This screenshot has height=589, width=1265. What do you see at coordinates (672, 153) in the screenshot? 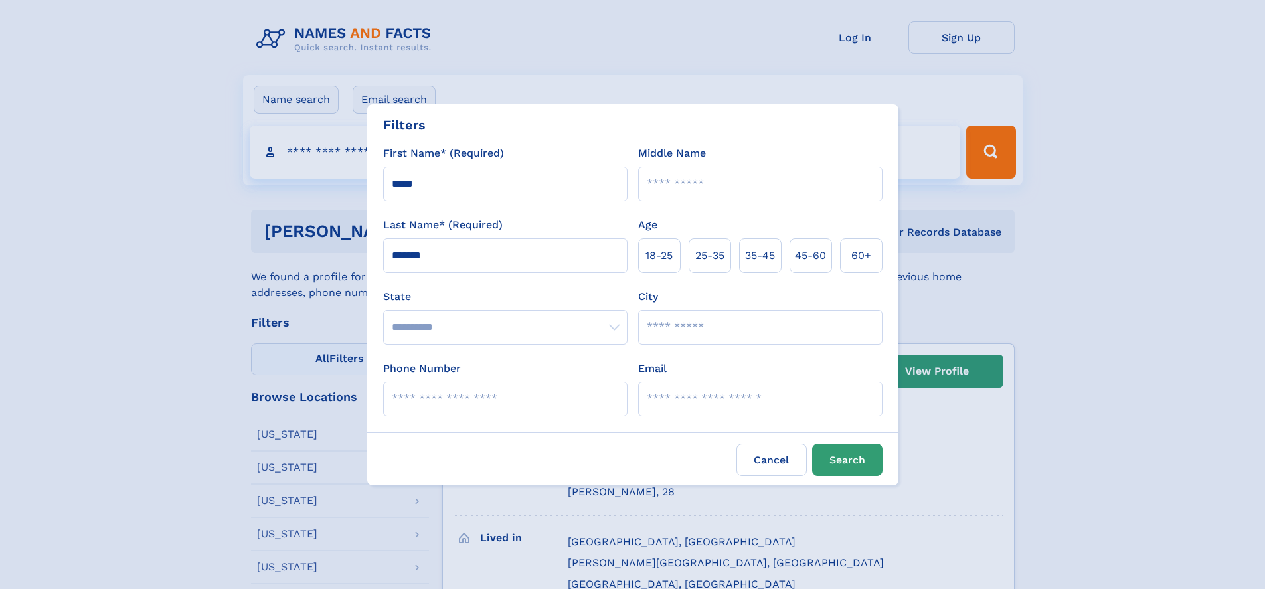
I see `label: Middle Name` at bounding box center [672, 153].